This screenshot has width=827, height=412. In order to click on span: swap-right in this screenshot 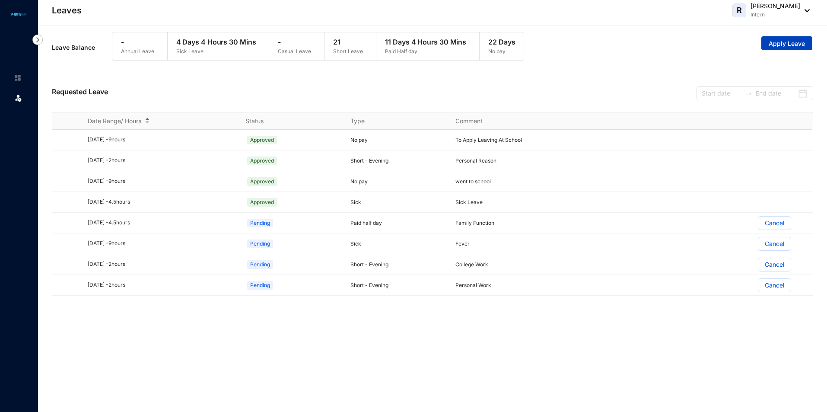, I will do `click(749, 93)`.